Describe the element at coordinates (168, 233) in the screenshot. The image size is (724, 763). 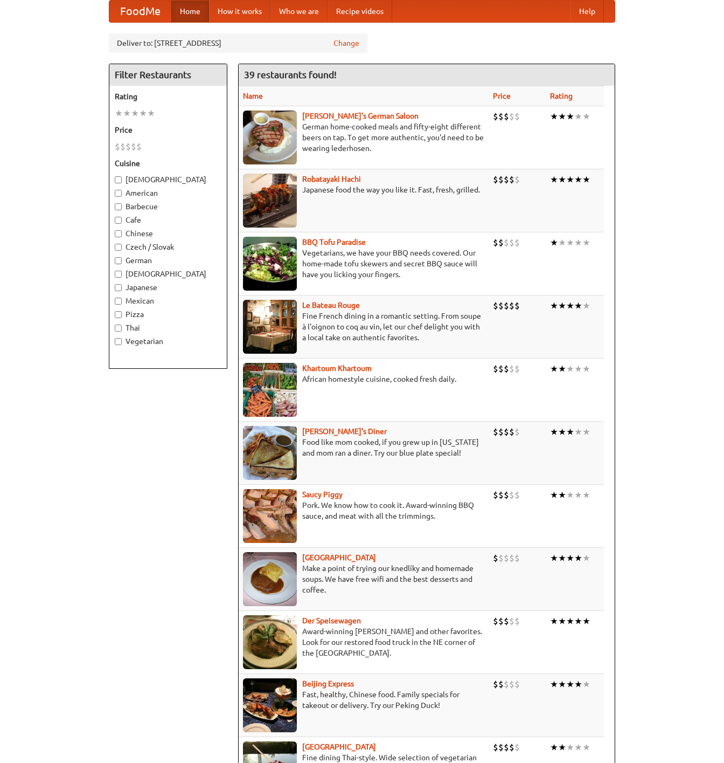
I see `label: Chinese` at that location.